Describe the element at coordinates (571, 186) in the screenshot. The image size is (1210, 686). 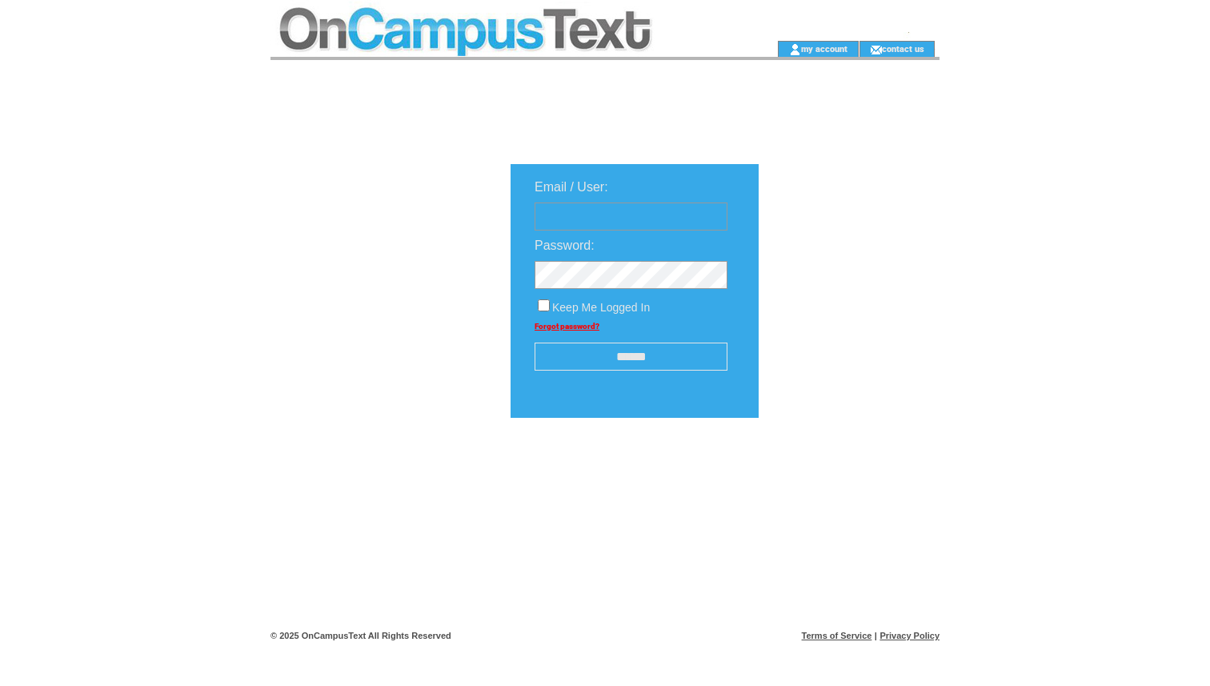
I see `span: Email / User:` at that location.